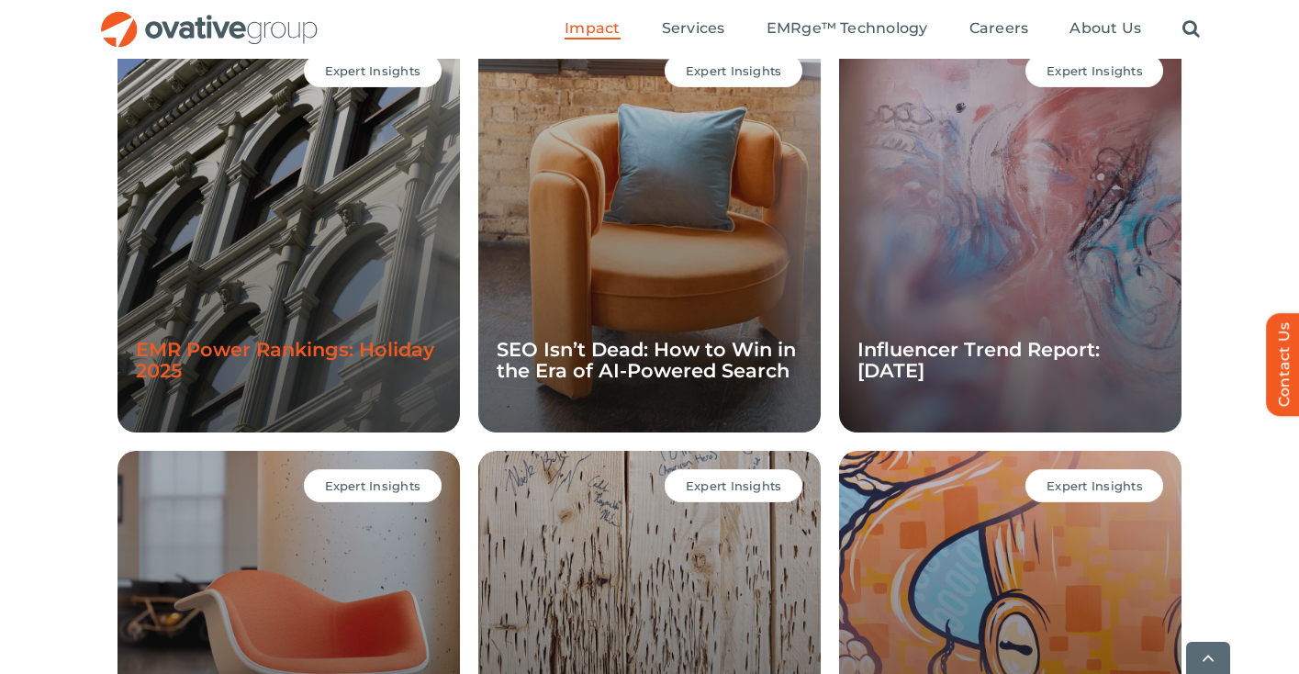 The image size is (1299, 674). Describe the element at coordinates (646, 360) in the screenshot. I see `a: SEO Isn’t Dead: How to Win in the Era of AI-Powered Search` at that location.